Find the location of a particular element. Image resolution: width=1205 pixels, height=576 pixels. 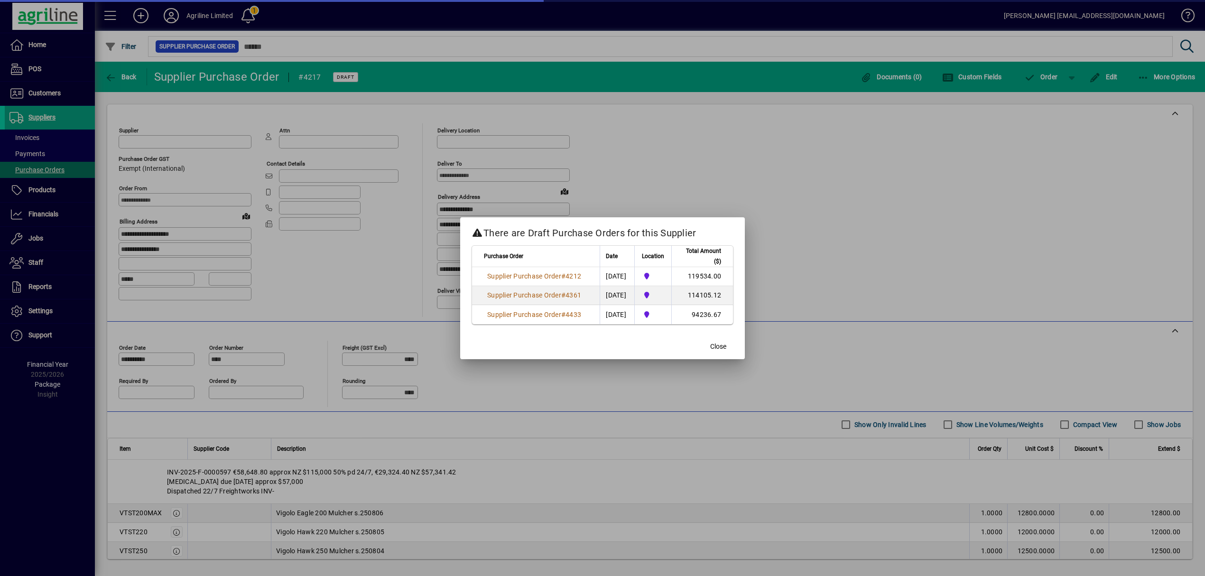

span: Total Amount ($) is located at coordinates (699, 256).